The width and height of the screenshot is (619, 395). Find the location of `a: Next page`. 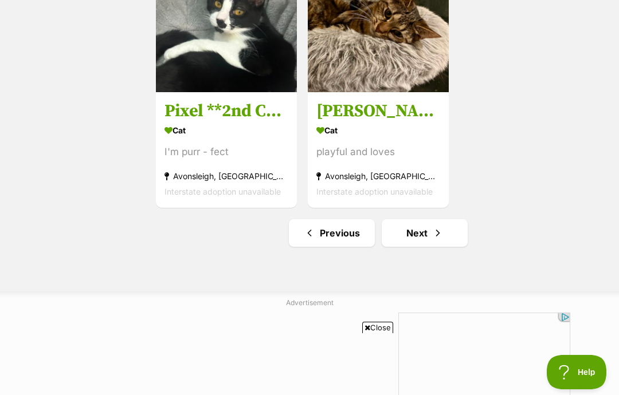

a: Next page is located at coordinates (425, 233).